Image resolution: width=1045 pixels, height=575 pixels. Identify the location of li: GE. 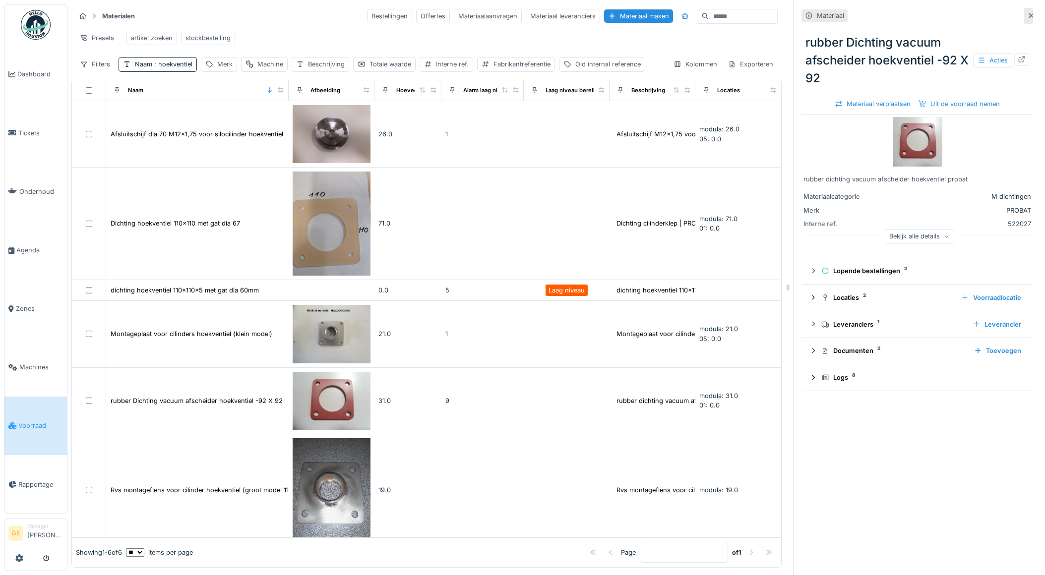
(16, 533).